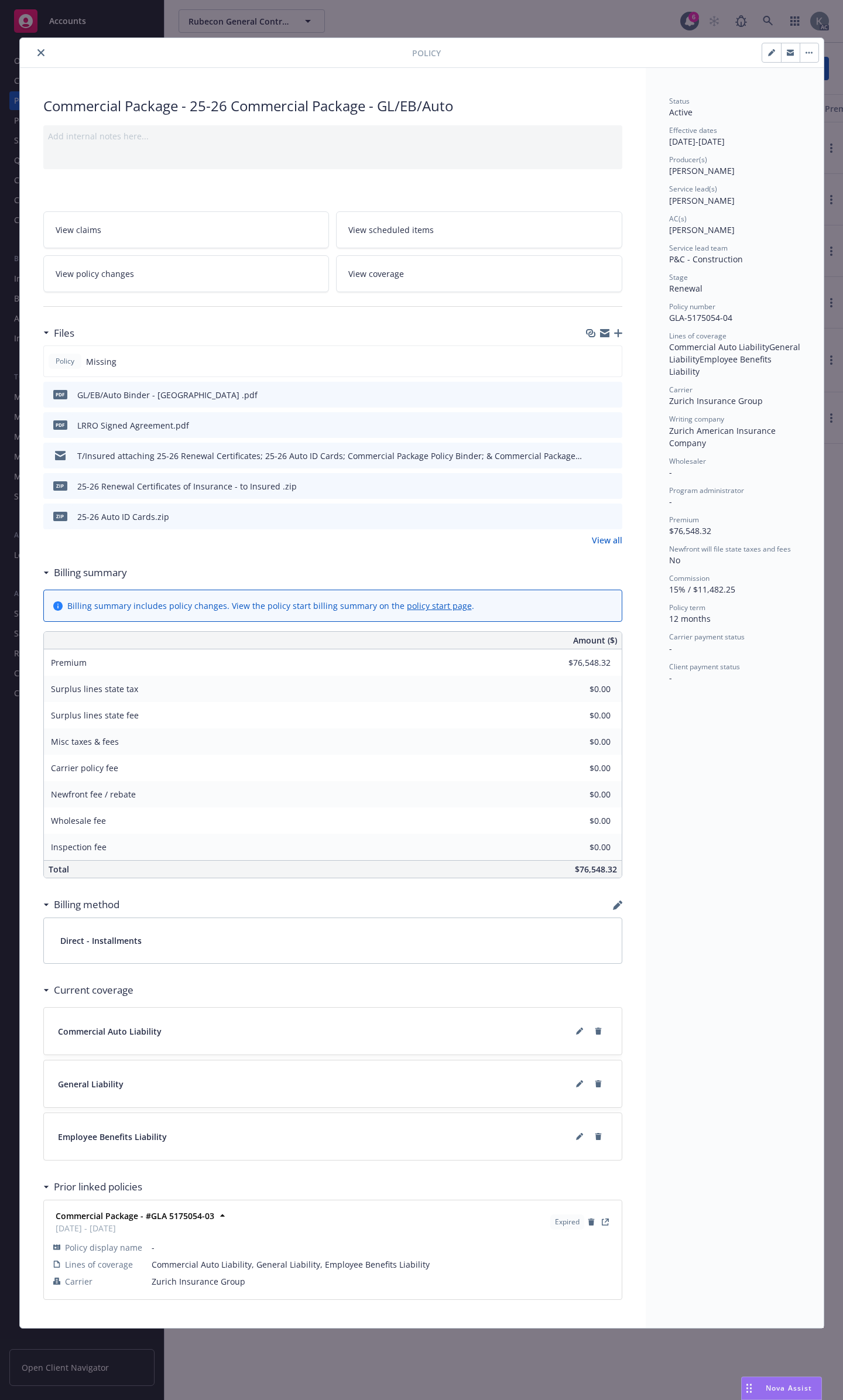 This screenshot has width=843, height=1400. What do you see at coordinates (688, 461) in the screenshot?
I see `span: Wholesaler` at bounding box center [688, 461].